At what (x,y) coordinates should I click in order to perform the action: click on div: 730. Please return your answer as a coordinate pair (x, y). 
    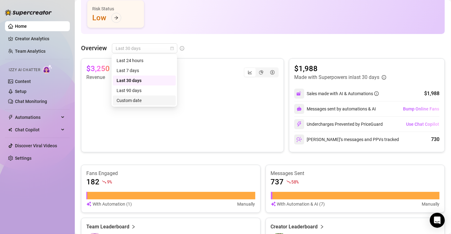
    Looking at the image, I should click on (435, 139).